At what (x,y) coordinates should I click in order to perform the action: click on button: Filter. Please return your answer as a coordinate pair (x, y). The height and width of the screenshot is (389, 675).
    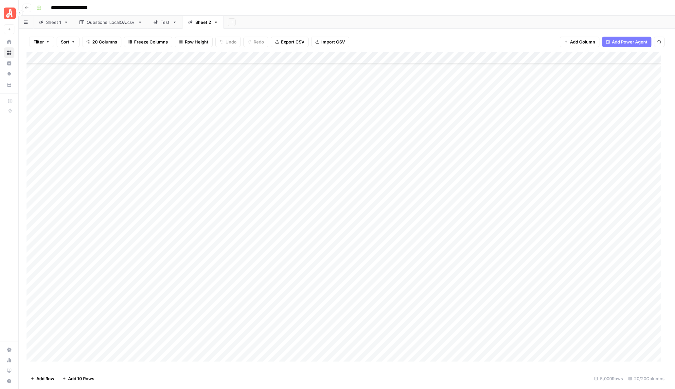
    Looking at the image, I should click on (42, 42).